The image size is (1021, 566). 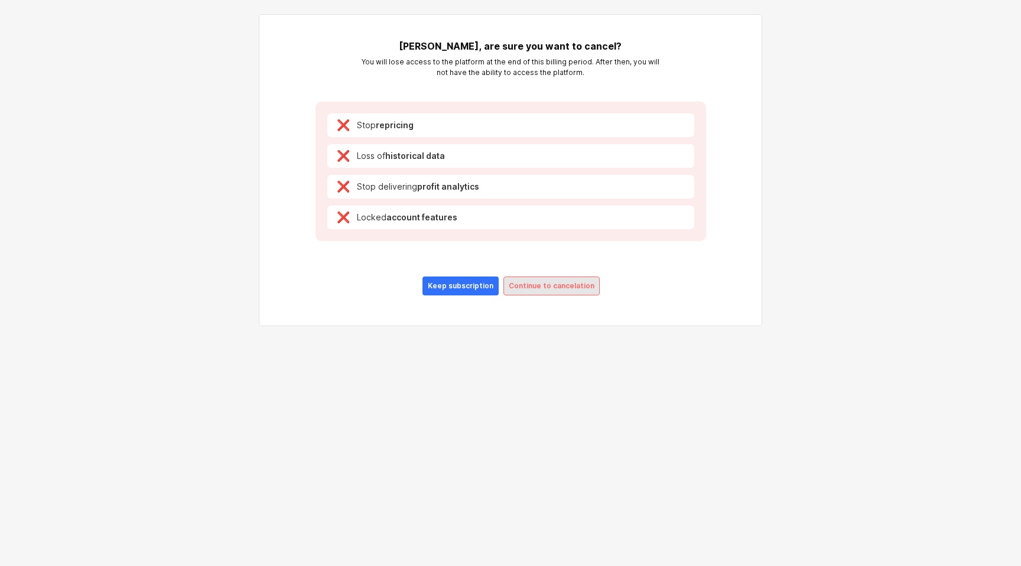 I want to click on p: Continue to cancelation, so click(x=551, y=286).